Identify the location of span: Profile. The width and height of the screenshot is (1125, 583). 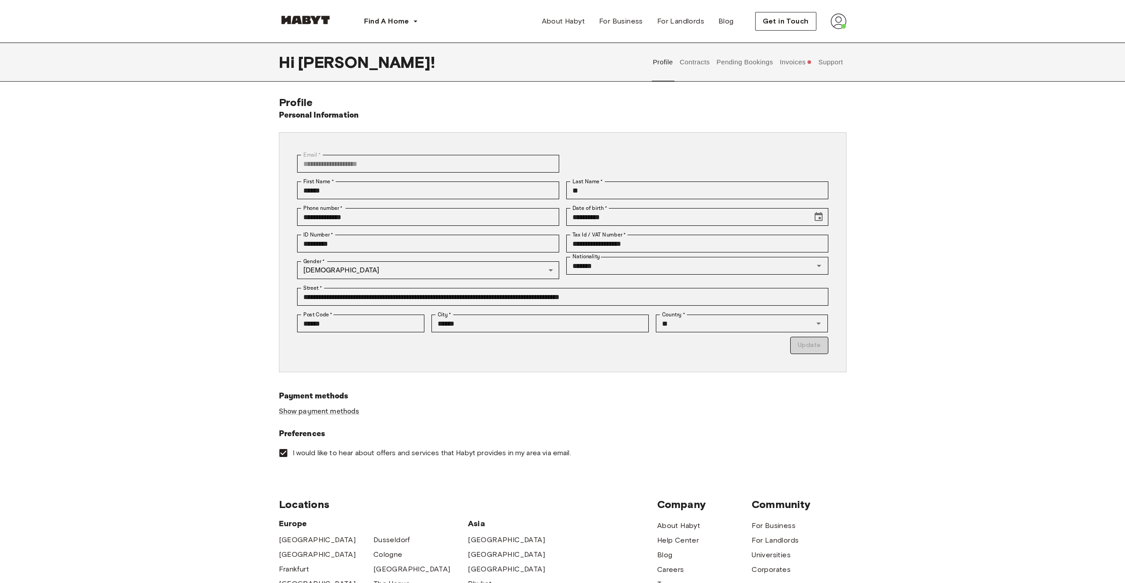
(296, 102).